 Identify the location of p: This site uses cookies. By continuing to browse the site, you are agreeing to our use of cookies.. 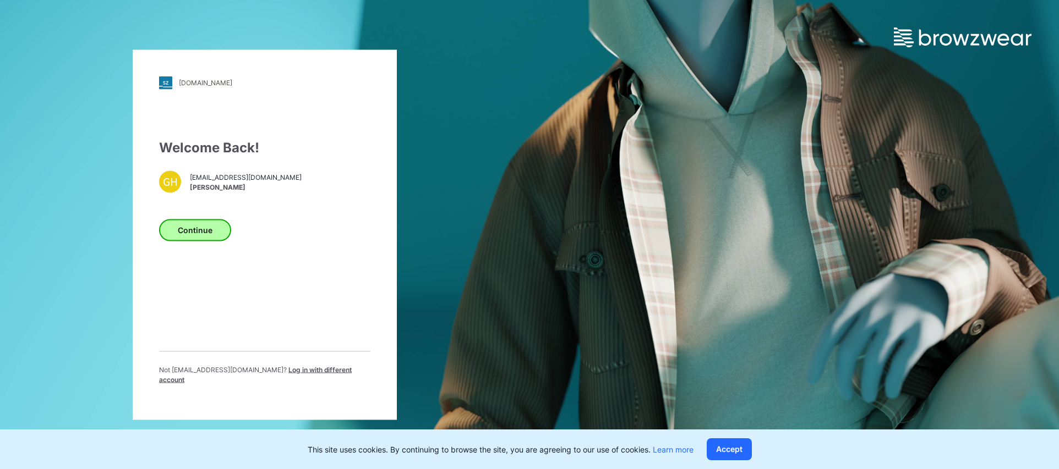
(500, 450).